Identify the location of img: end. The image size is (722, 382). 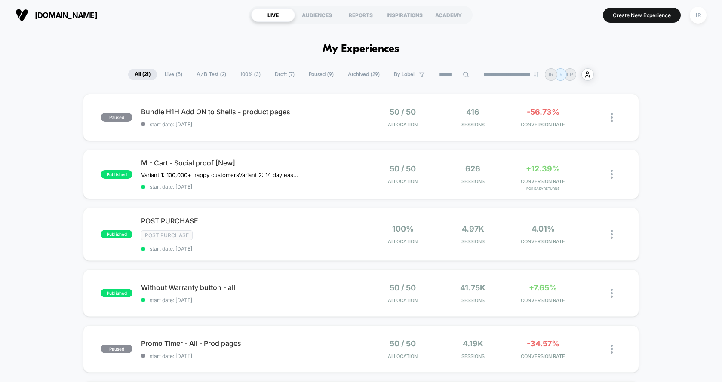
(536, 74).